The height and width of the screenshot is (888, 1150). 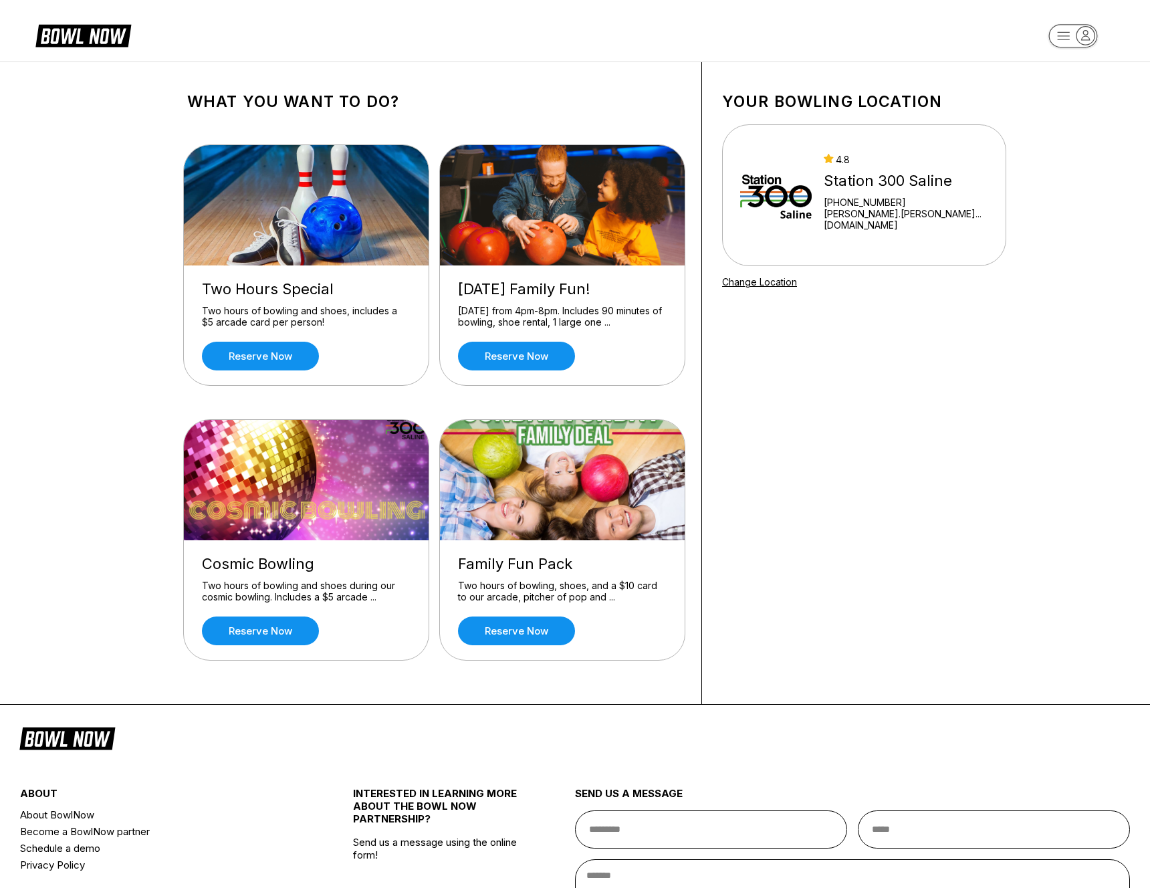 What do you see at coordinates (436, 811) in the screenshot?
I see `div: INTERESTED IN LEARNING MORE ABOUT THE BOWL NOW PARTNERSHIP?` at bounding box center [436, 811].